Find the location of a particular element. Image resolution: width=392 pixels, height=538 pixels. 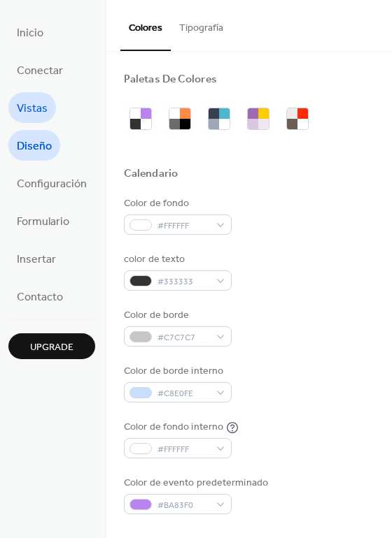

a: Vistas is located at coordinates (32, 108).